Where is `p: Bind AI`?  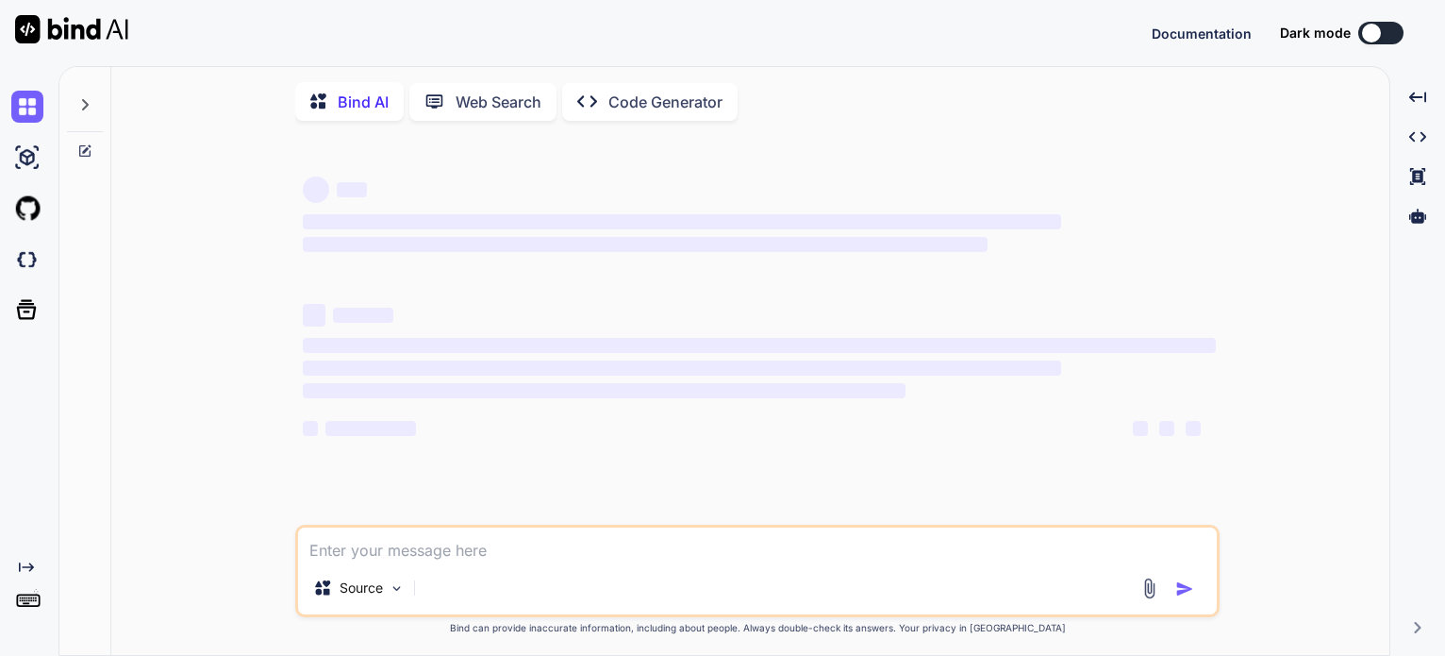 p: Bind AI is located at coordinates (363, 102).